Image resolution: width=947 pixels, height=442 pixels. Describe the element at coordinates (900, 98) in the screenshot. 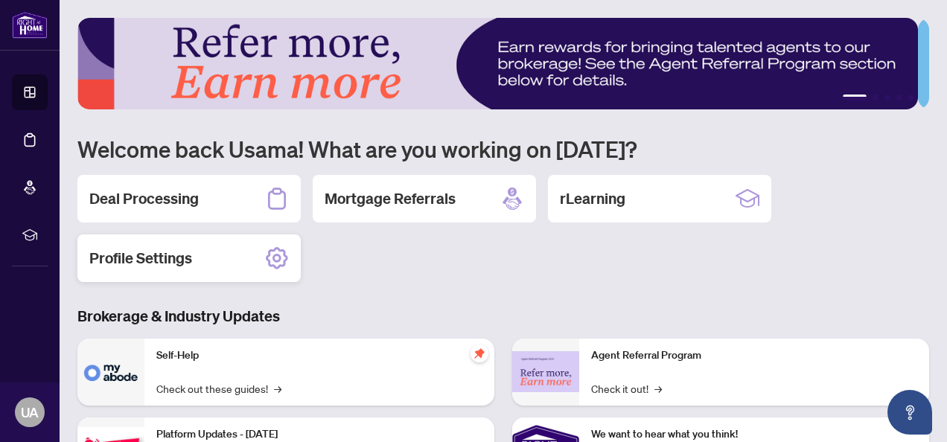

I see `button: 4` at that location.